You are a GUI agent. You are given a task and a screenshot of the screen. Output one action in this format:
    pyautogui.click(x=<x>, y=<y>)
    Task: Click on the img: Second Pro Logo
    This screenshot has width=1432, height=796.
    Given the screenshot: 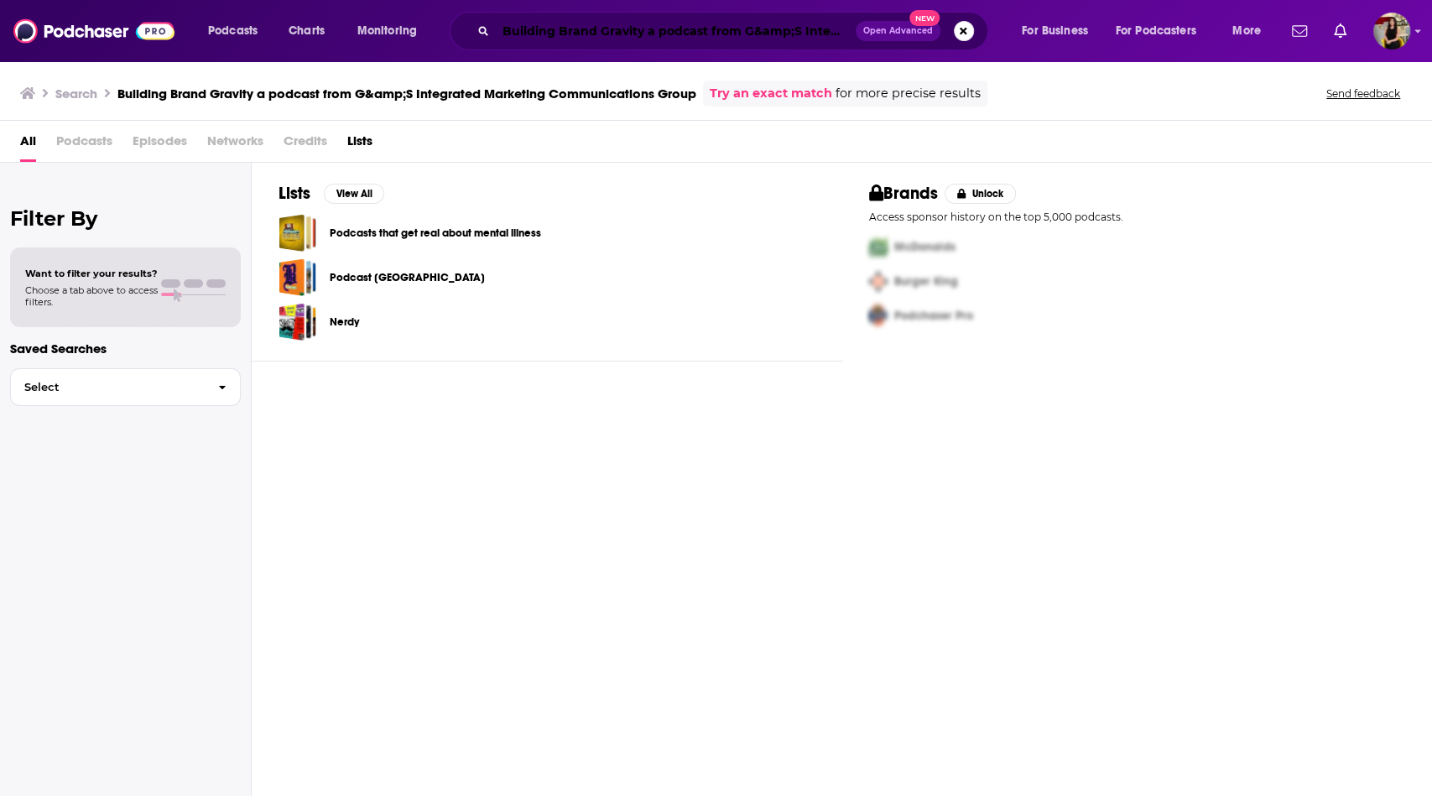 What is the action you would take?
    pyautogui.click(x=878, y=281)
    